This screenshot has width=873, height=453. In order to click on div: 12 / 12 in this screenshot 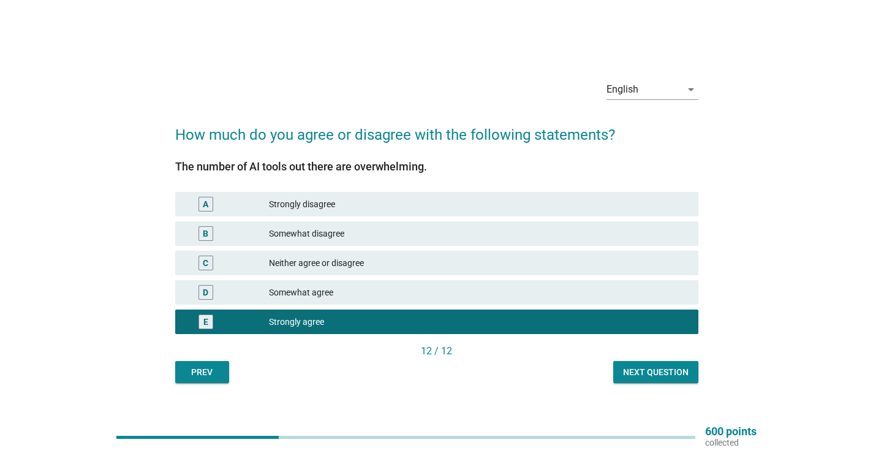, I will do `click(437, 351)`.